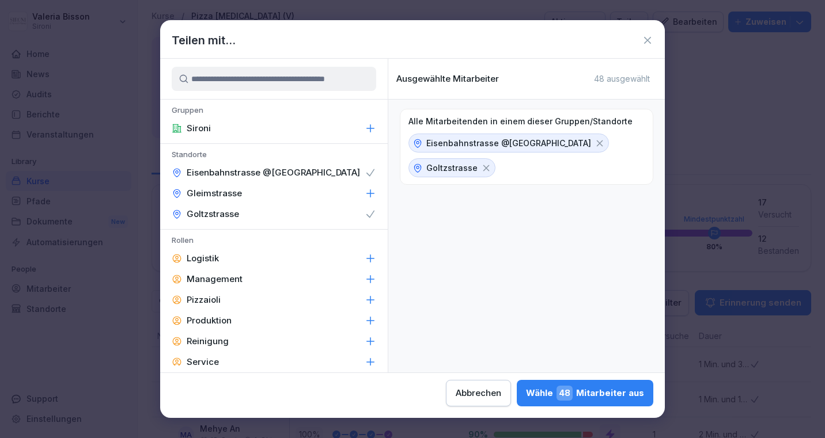 The image size is (825, 438). Describe the element at coordinates (203, 362) in the screenshot. I see `p: Service` at that location.